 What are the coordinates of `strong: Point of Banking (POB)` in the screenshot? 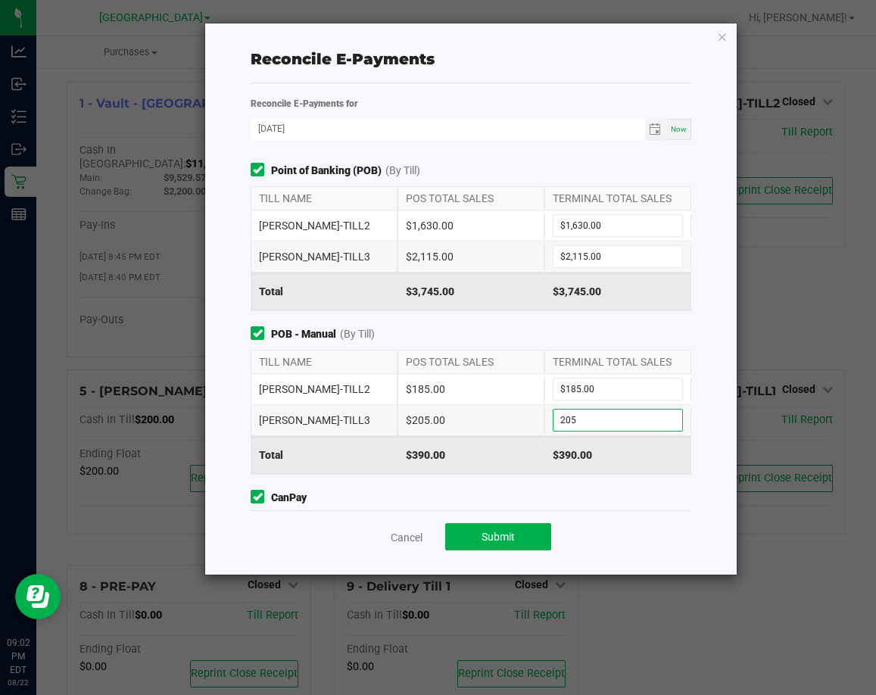 It's located at (326, 170).